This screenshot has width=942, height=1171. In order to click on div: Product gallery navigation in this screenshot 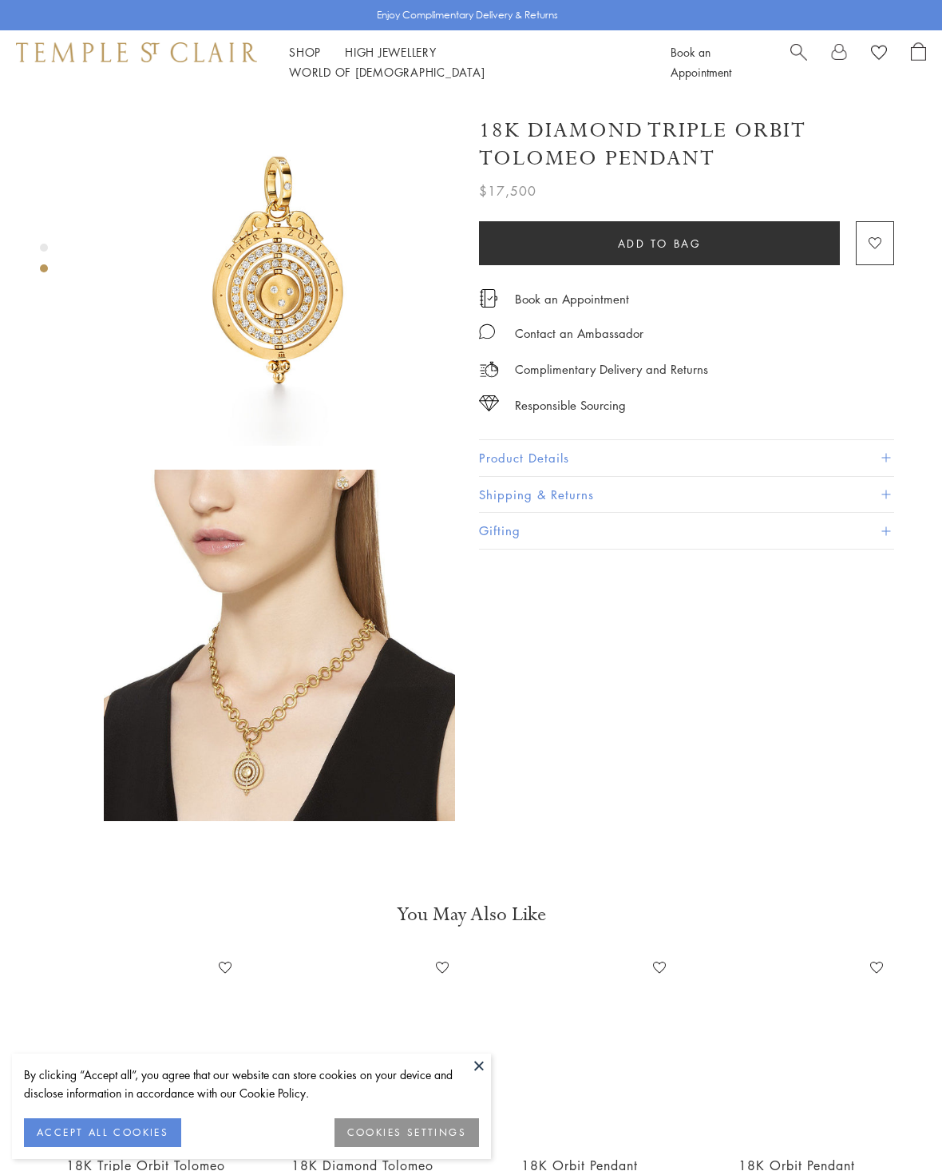, I will do `click(44, 262)`.